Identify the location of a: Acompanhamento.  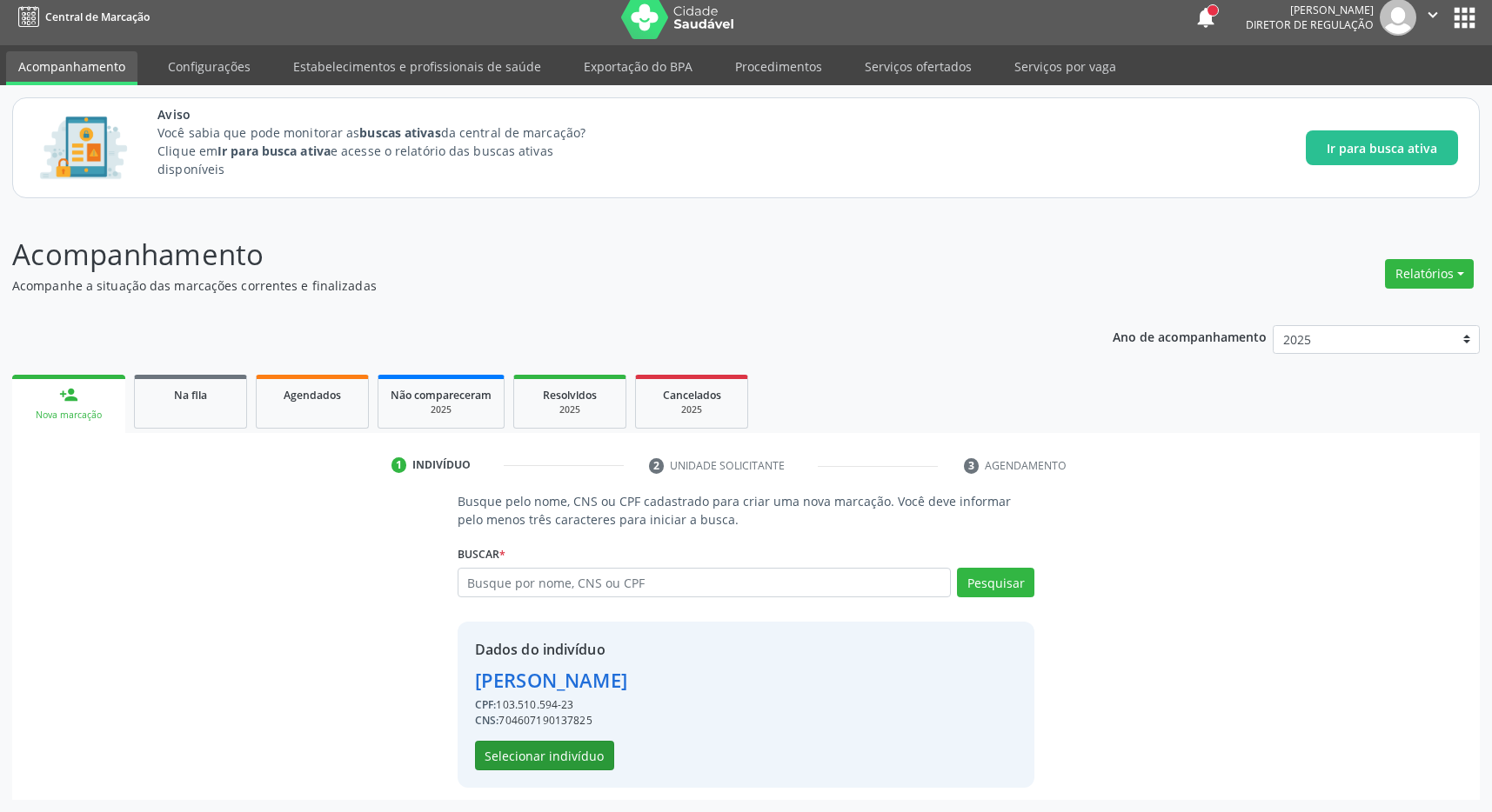
(72, 68).